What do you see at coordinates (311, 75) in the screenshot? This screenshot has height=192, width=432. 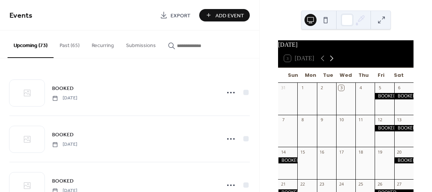 I see `div: Mon` at bounding box center [311, 75].